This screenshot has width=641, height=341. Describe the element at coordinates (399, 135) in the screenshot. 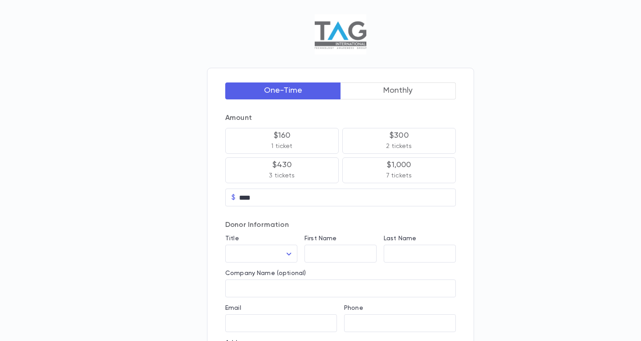

I see `p: $300` at that location.